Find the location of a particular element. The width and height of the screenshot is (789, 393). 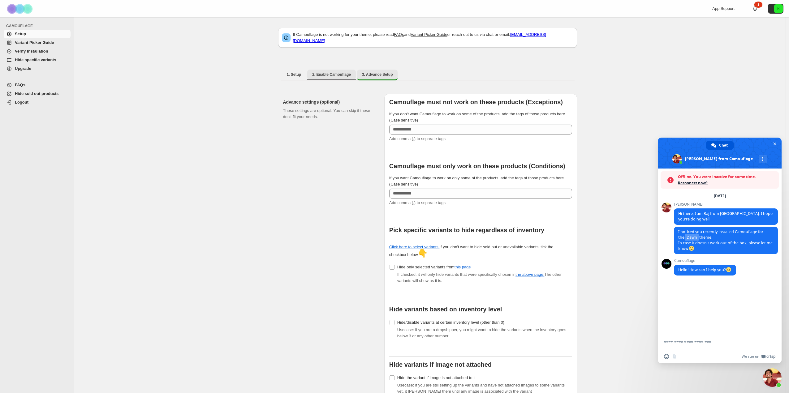

span: Insert an emoji is located at coordinates (666, 357).